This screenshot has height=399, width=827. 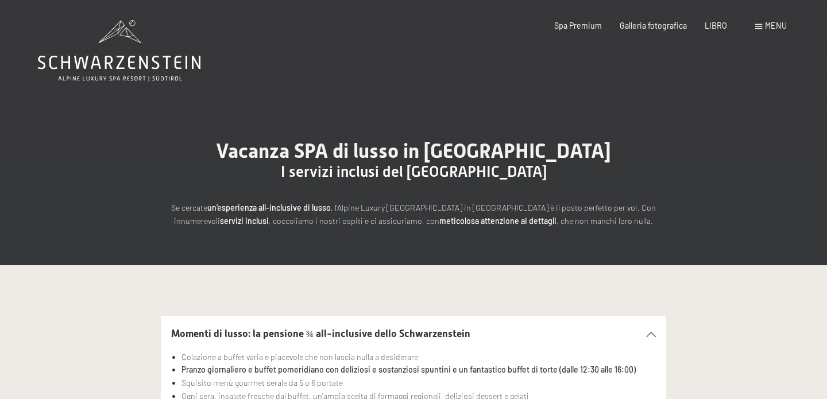 I want to click on font: un'esperienza all-inclusive di lusso, so click(x=269, y=207).